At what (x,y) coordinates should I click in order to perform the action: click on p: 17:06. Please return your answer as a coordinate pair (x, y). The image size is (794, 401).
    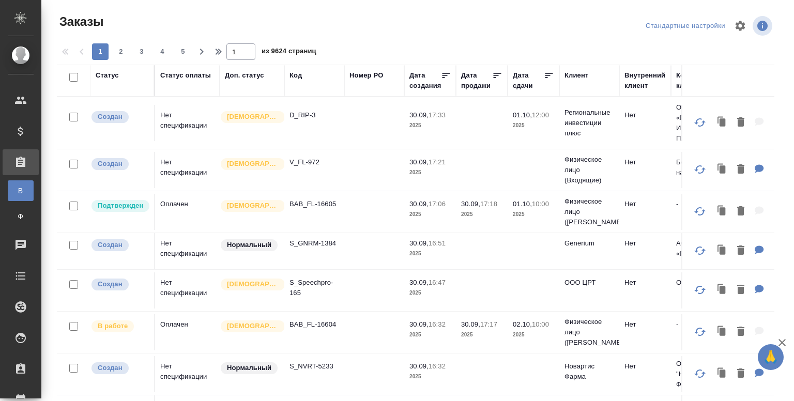
    Looking at the image, I should click on (437, 204).